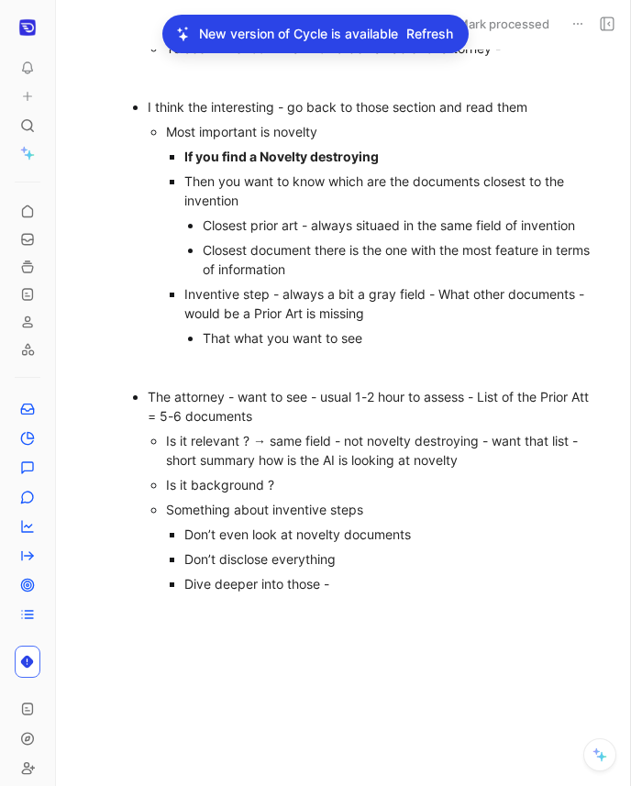  What do you see at coordinates (381, 509) in the screenshot?
I see `div: Something about inventive steps` at bounding box center [381, 509].